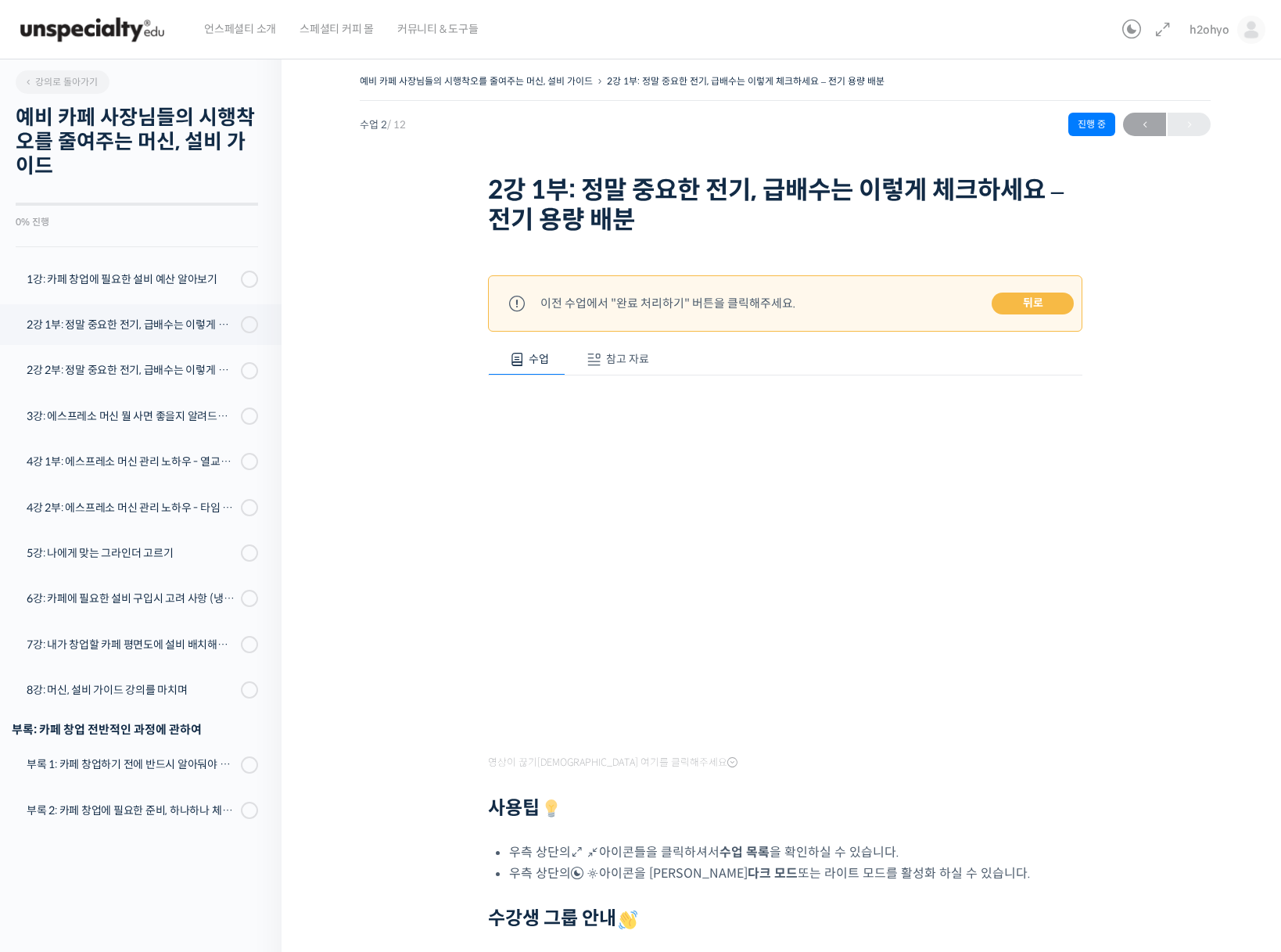  Describe the element at coordinates (795, 851) in the screenshot. I see `li: 우측 상단의 아이콘들을 클릭하셔서 을 확인하실 수 있습니다.` at that location.